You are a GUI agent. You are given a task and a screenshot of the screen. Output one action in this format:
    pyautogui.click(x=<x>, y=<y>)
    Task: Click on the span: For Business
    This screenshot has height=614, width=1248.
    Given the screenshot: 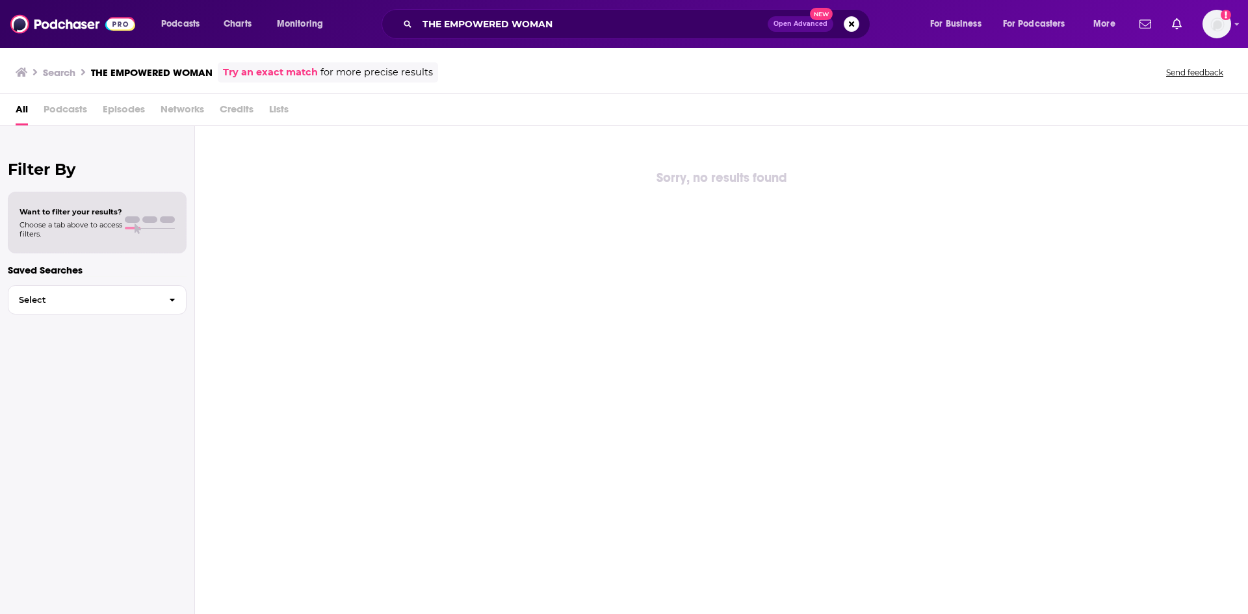 What is the action you would take?
    pyautogui.click(x=955, y=24)
    